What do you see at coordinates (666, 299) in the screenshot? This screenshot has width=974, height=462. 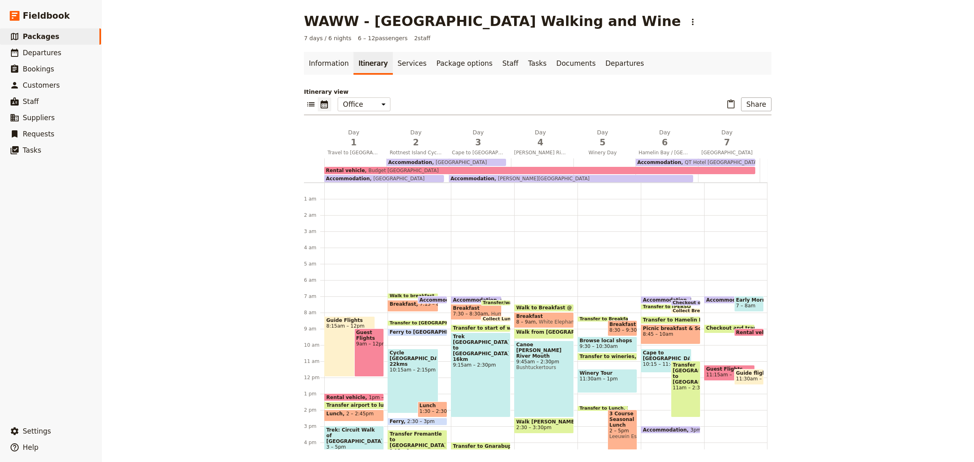 I see `div: Accommodation5pm – 7am` at bounding box center [666, 299].